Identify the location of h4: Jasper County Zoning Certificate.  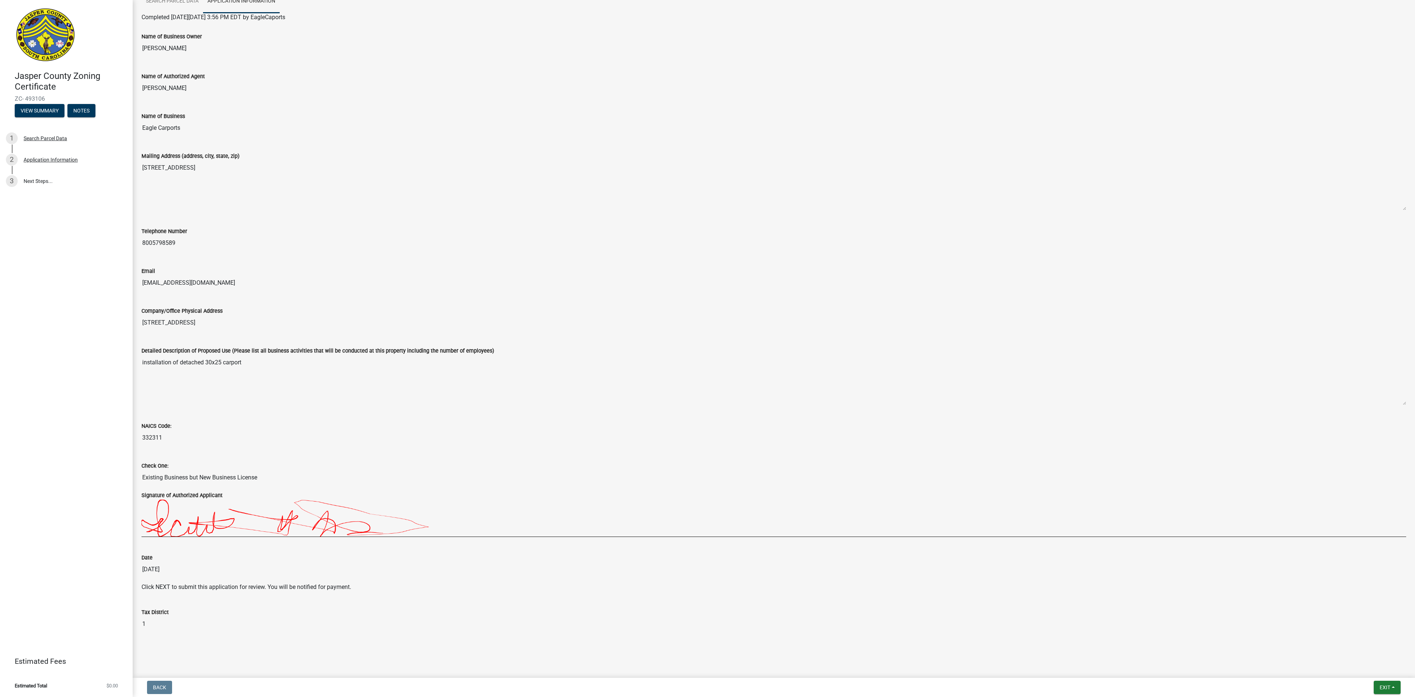
(71, 81).